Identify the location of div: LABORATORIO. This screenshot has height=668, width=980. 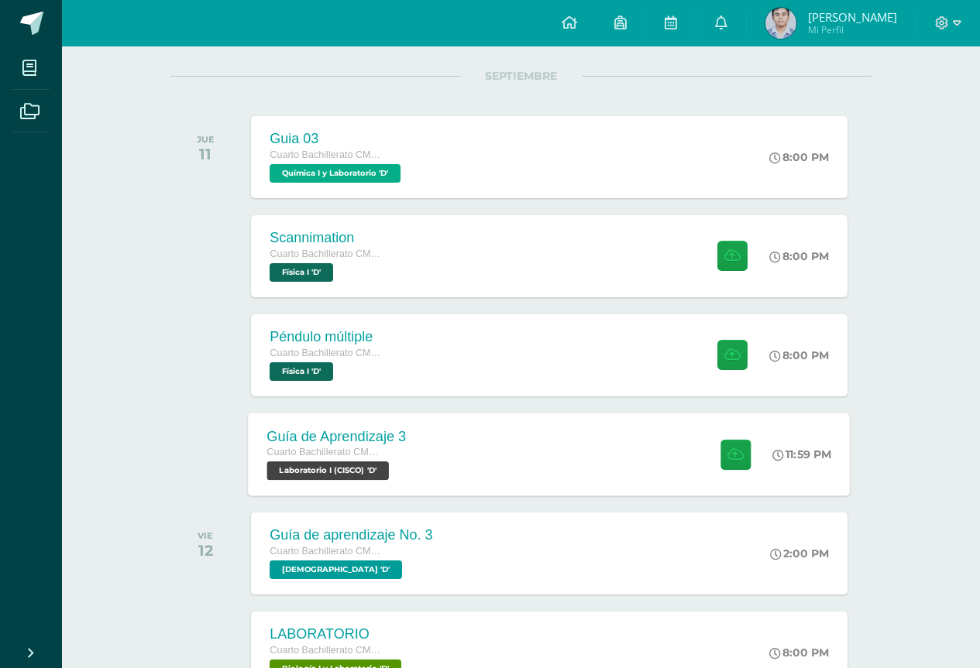
(337, 634).